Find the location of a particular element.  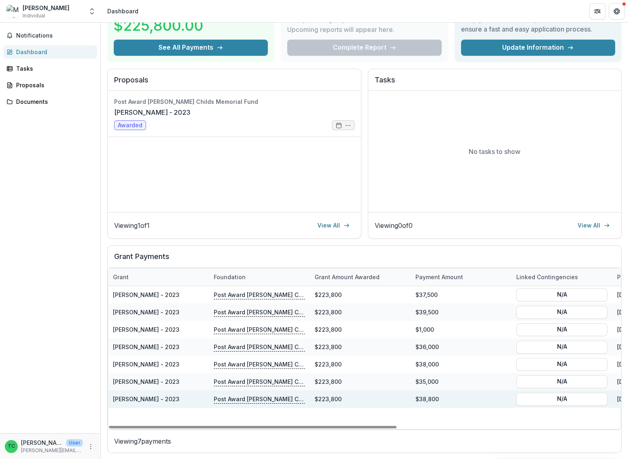

p: Viewing 0 of 0 is located at coordinates (394, 225).